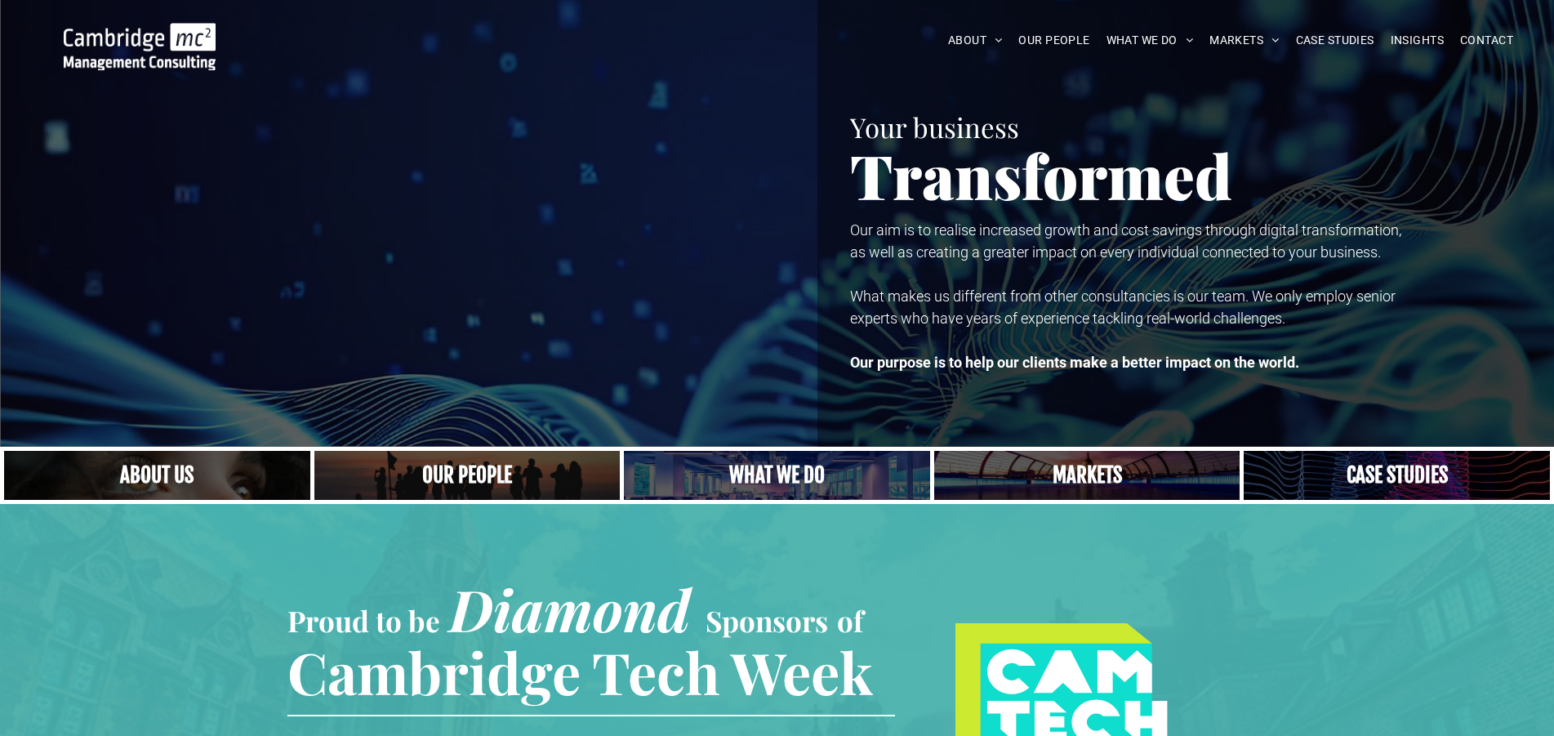 This screenshot has height=736, width=1554. What do you see at coordinates (934, 127) in the screenshot?
I see `span: Your business` at bounding box center [934, 127].